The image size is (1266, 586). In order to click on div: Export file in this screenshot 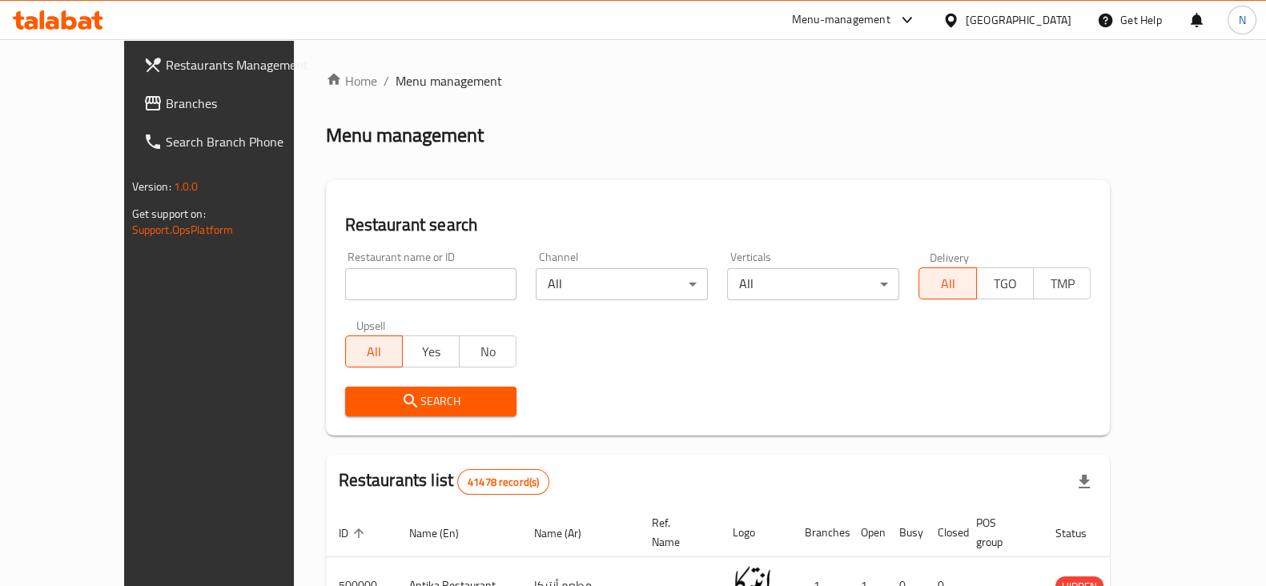, I will do `click(1084, 482)`.